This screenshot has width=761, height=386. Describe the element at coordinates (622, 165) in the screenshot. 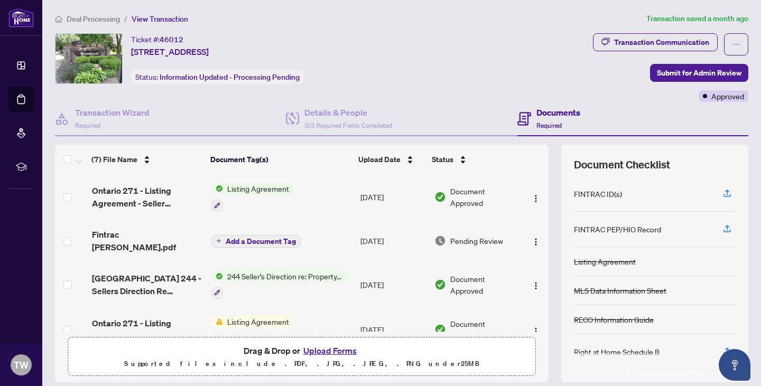

I see `span: Document Checklist` at that location.